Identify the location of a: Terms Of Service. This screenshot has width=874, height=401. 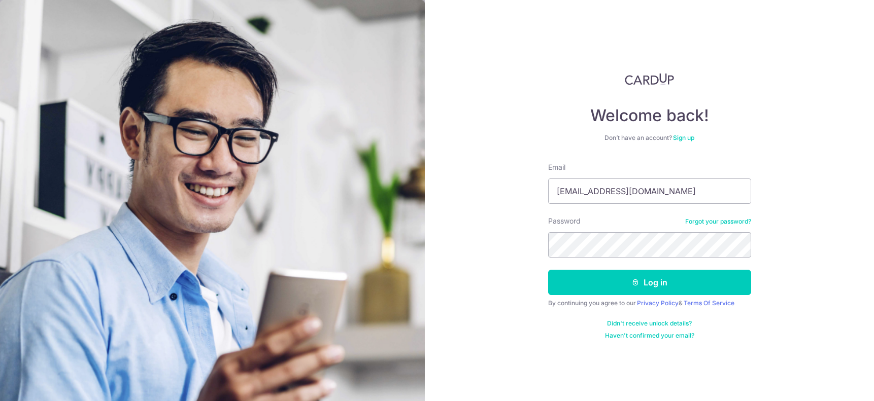
(709, 303).